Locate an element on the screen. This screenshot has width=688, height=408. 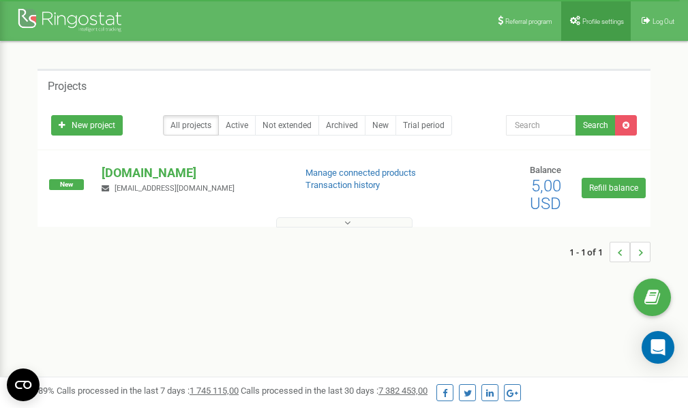
u: 1 745 115,00 is located at coordinates (214, 391).